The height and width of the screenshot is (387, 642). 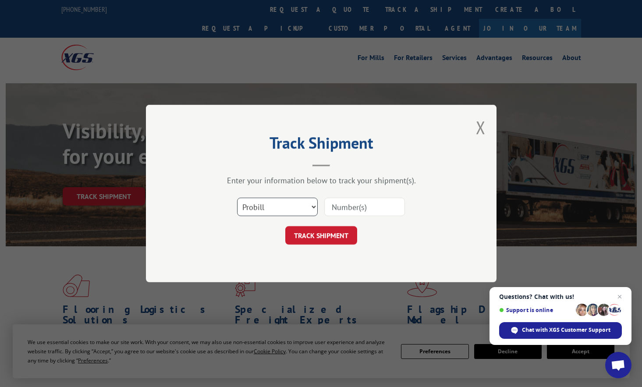 I want to click on span: Questions? Chat with us!, so click(x=560, y=296).